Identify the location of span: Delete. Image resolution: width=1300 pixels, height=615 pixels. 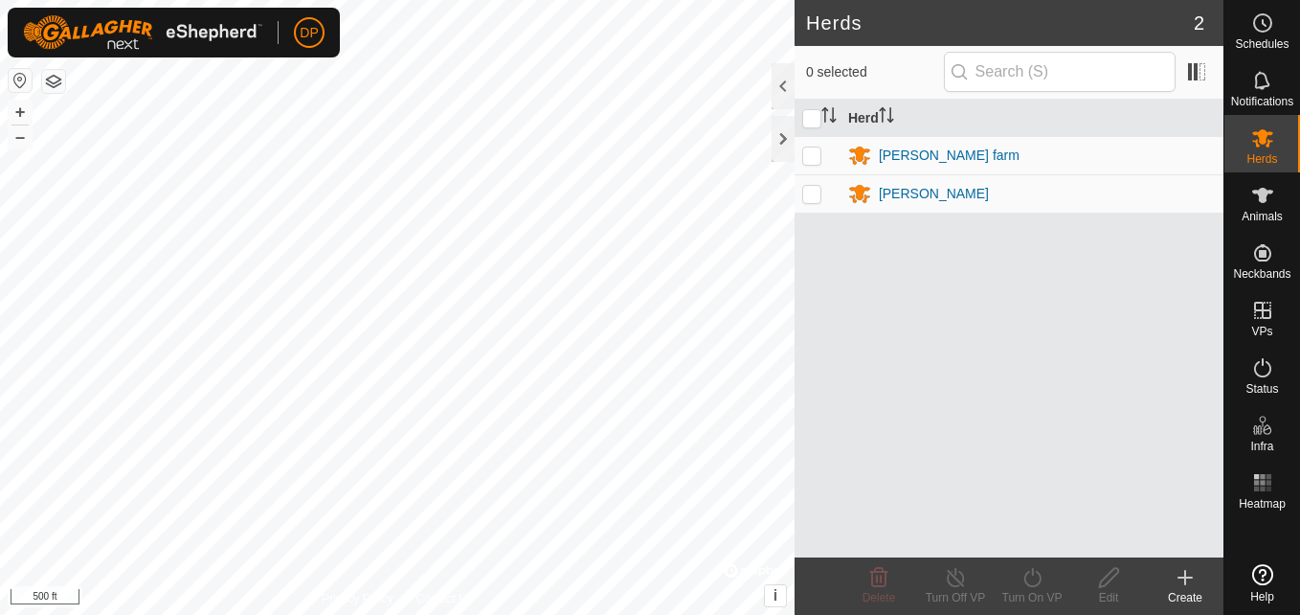
(879, 597).